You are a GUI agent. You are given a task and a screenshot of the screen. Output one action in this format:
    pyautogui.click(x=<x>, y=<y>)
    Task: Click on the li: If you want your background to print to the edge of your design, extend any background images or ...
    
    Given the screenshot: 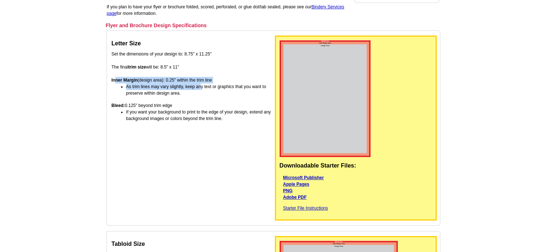 What is the action you would take?
    pyautogui.click(x=199, y=116)
    